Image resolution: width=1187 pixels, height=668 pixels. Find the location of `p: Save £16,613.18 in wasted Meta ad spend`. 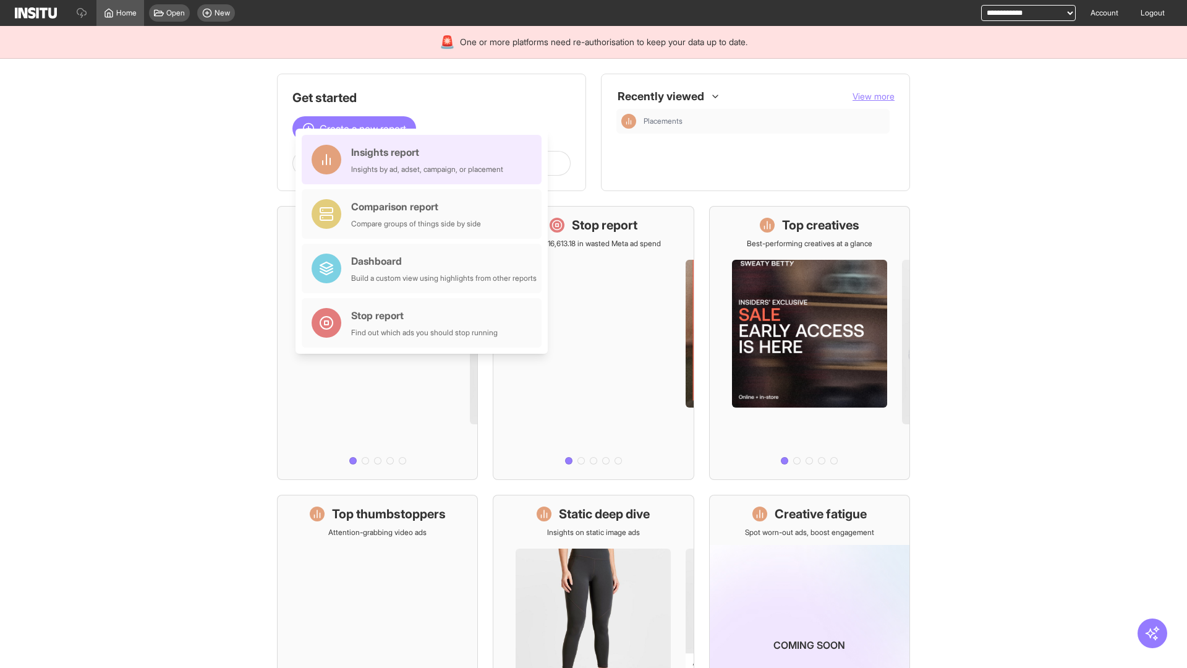

p: Save £16,613.18 in wasted Meta ad spend is located at coordinates (593, 244).